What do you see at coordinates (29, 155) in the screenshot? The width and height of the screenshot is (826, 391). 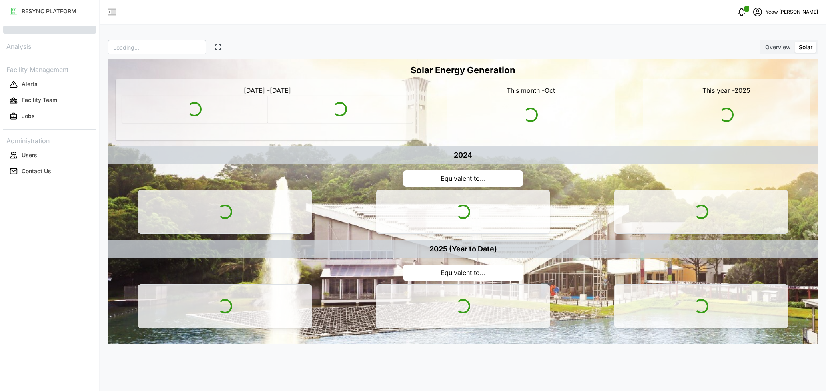 I see `p: Users` at bounding box center [29, 155].